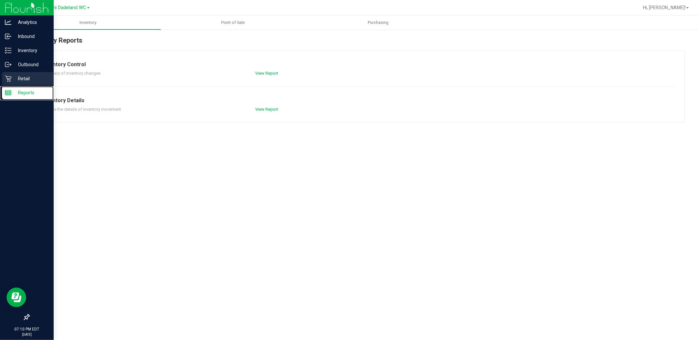 Image resolution: width=698 pixels, height=340 pixels. I want to click on p: 07:10 PM EDT, so click(27, 329).